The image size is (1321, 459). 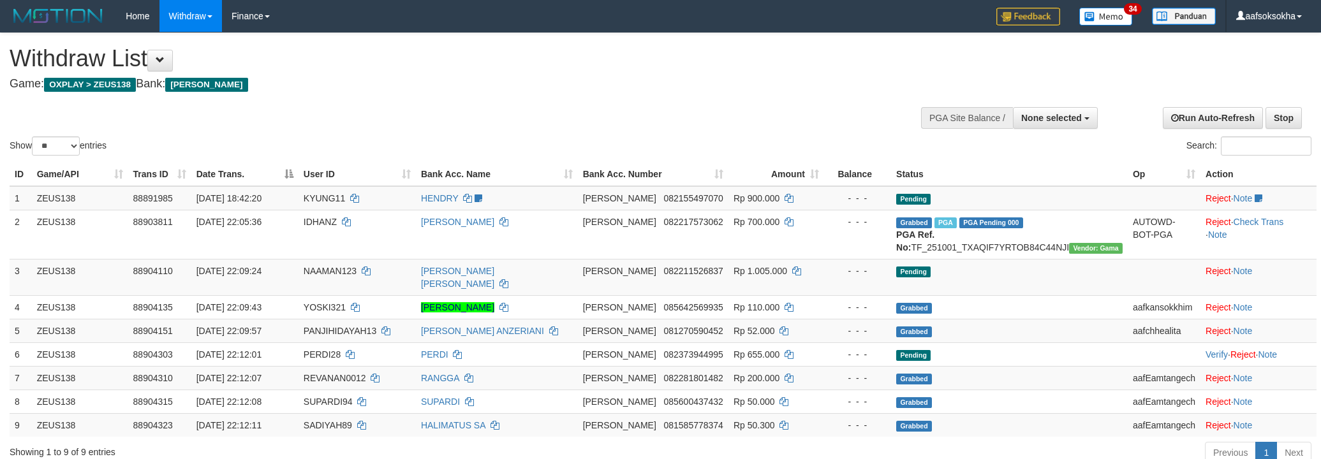 What do you see at coordinates (1028, 17) in the screenshot?
I see `img: Feedback.jpg` at bounding box center [1028, 17].